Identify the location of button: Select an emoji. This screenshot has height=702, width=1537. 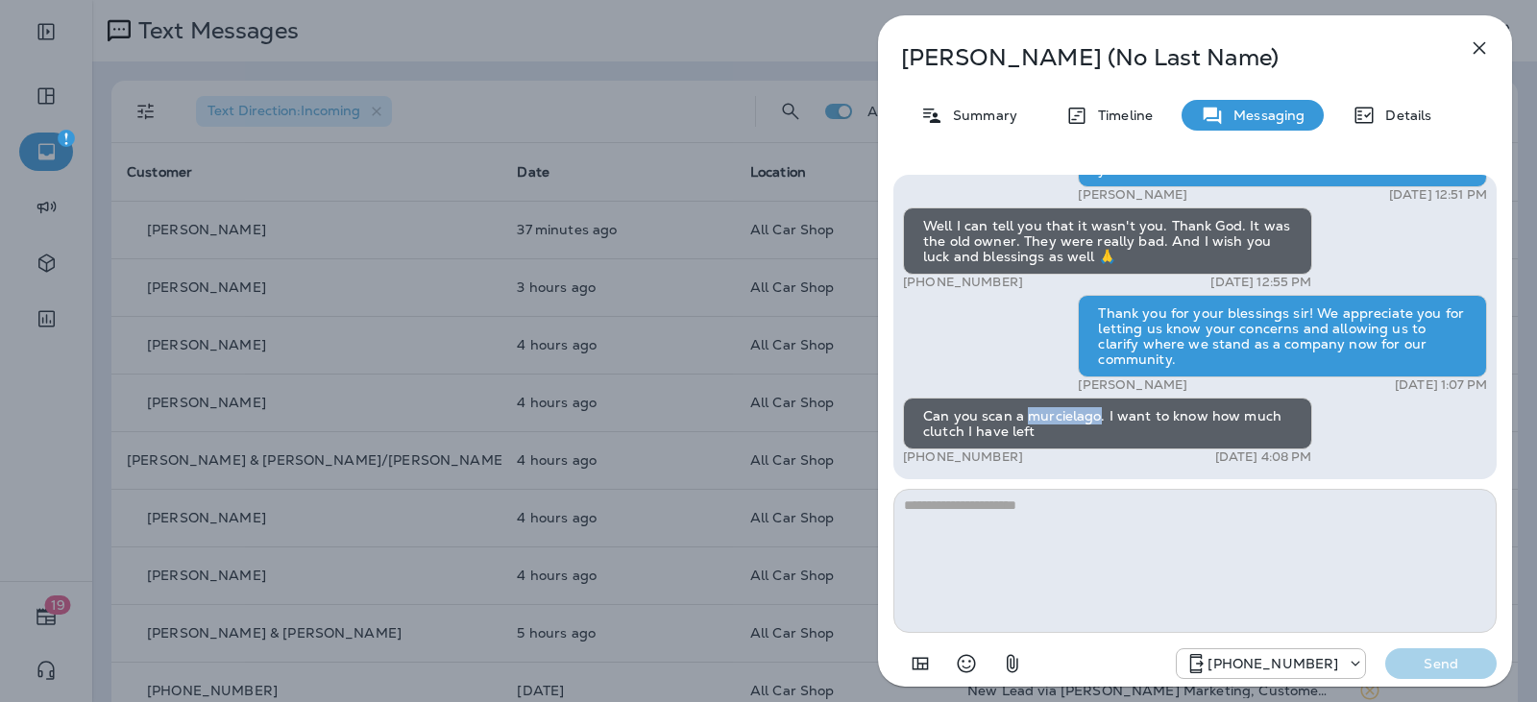
(967, 664).